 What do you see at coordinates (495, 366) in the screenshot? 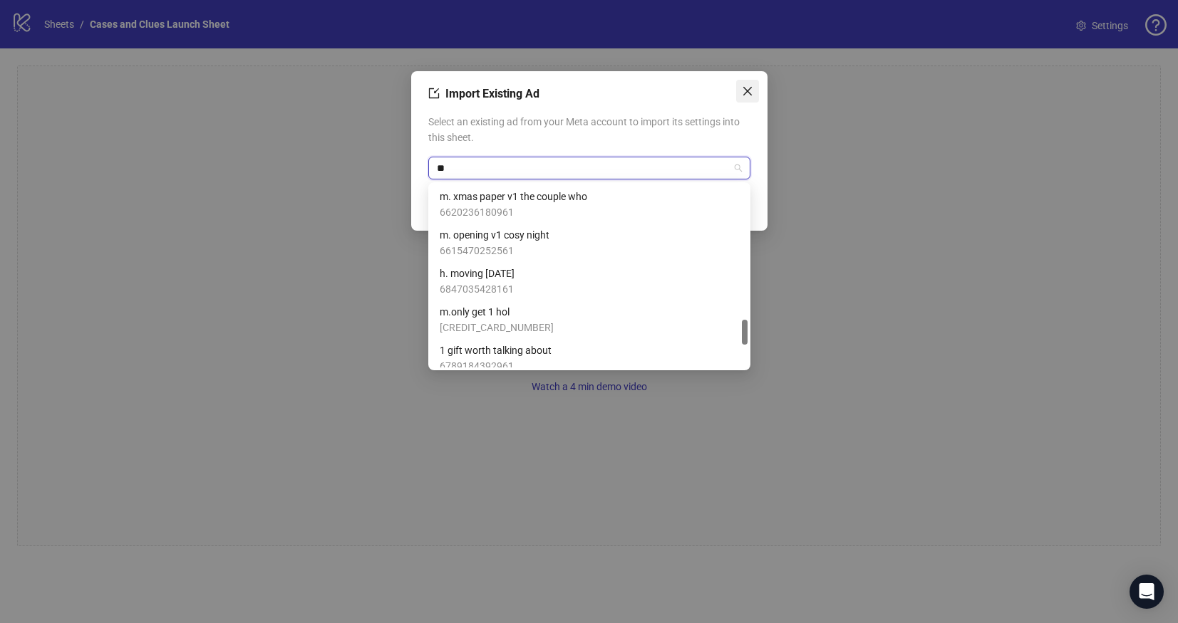
I see `span: 6789184392961` at bounding box center [495, 366].